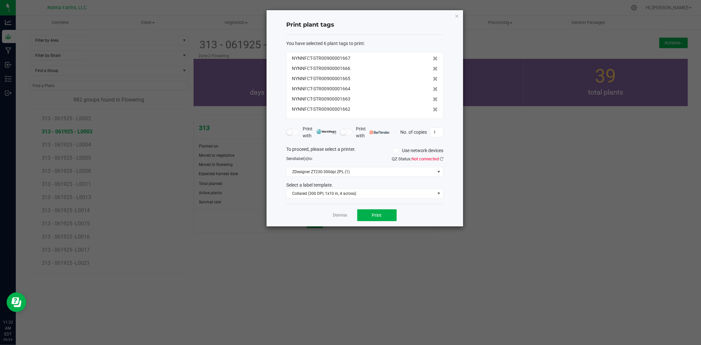 Image resolution: width=701 pixels, height=345 pixels. Describe the element at coordinates (361, 194) in the screenshot. I see `span: Collared (300 DPI, 1x10 in, 4 across)` at that location.